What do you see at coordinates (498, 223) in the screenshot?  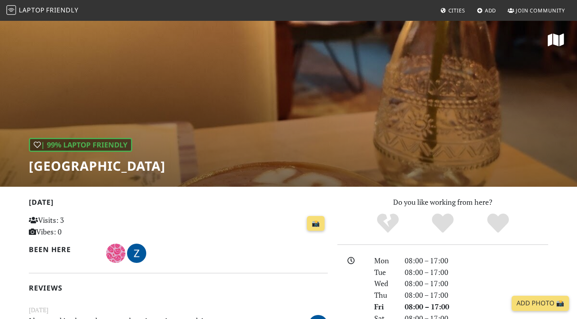 I see `div: Definitely!` at bounding box center [498, 223].